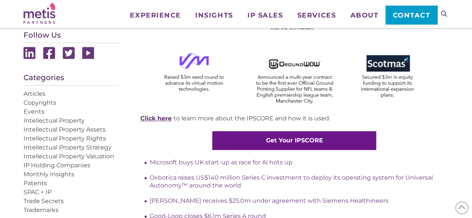 This screenshot has height=218, width=472. I want to click on a: SPAC + IP, so click(37, 192).